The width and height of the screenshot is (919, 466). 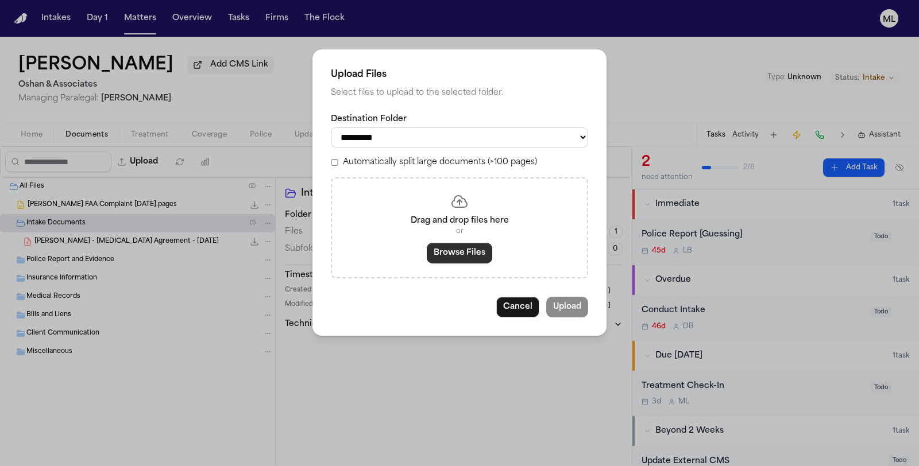 What do you see at coordinates (459, 231) in the screenshot?
I see `p: or` at bounding box center [459, 231].